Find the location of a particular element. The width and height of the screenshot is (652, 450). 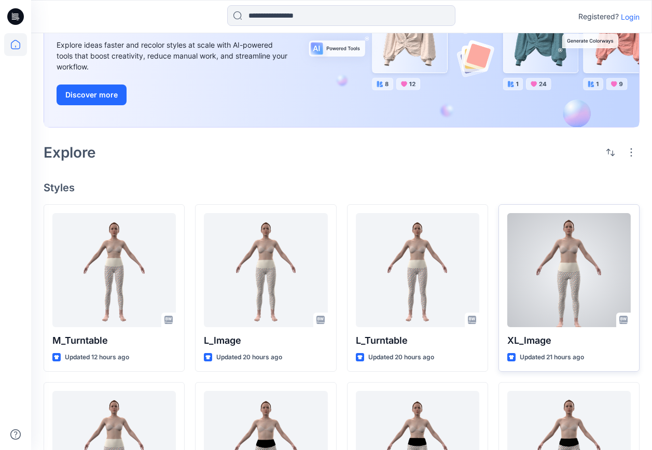

button: Discover more is located at coordinates (91, 95).